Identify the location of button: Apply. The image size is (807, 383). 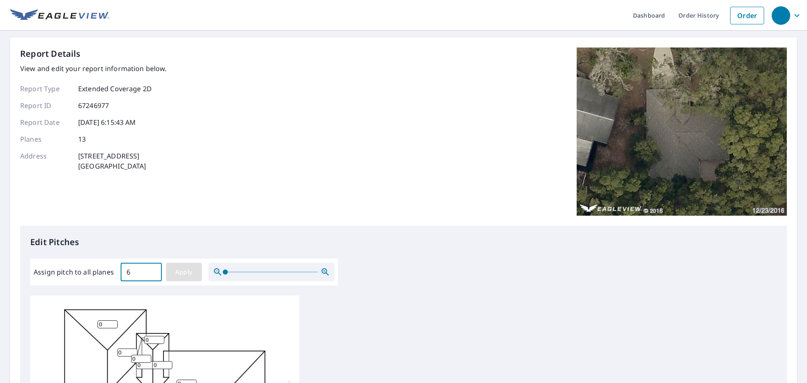
(184, 272).